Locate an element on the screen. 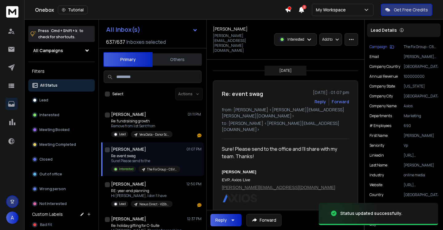 The height and width of the screenshot is (230, 443). p: Press to check for shortcuts. is located at coordinates (61, 34).